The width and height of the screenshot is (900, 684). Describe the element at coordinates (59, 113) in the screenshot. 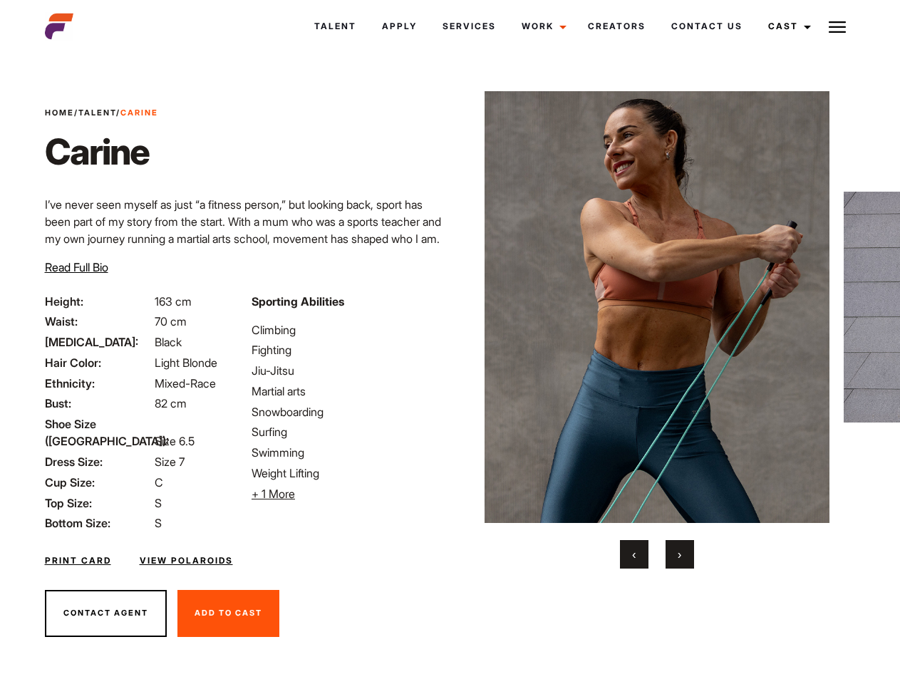

I see `a: Home` at that location.